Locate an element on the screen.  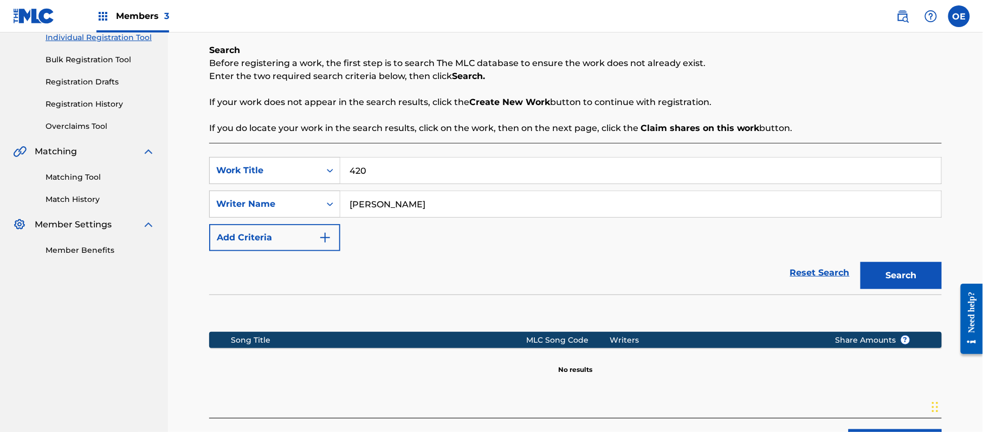
div: MLC Song Code is located at coordinates (569, 340).